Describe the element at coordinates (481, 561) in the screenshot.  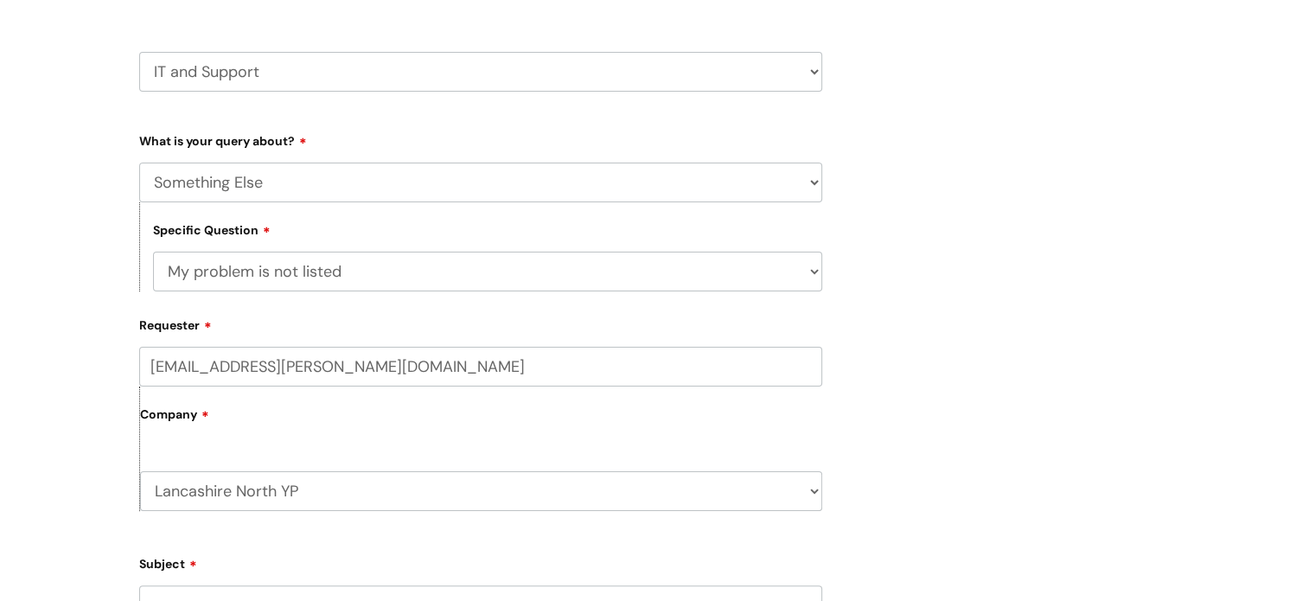
I see `label: Subject` at that location.